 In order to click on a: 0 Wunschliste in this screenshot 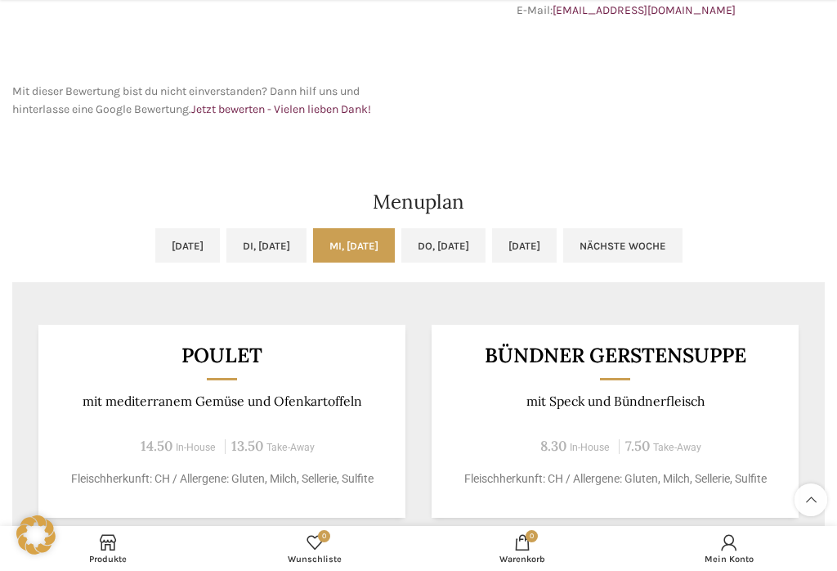, I will do `click(316, 548)`.